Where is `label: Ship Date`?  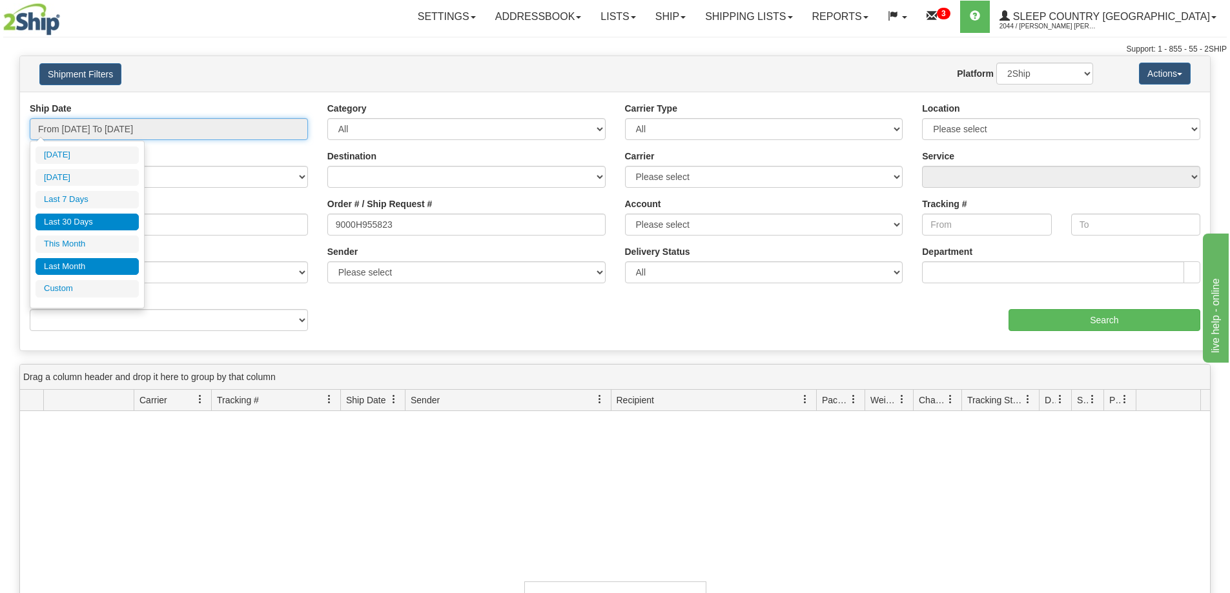 label: Ship Date is located at coordinates (50, 108).